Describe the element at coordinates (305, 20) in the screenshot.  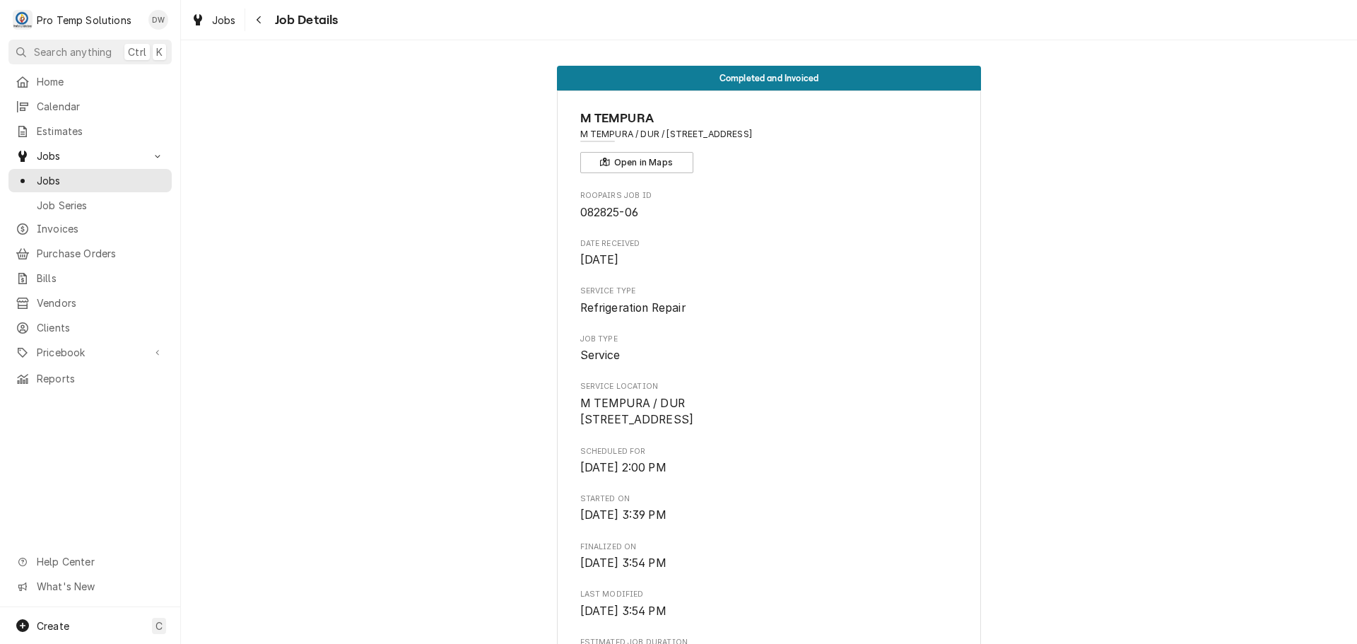
I see `span: Job Details` at that location.